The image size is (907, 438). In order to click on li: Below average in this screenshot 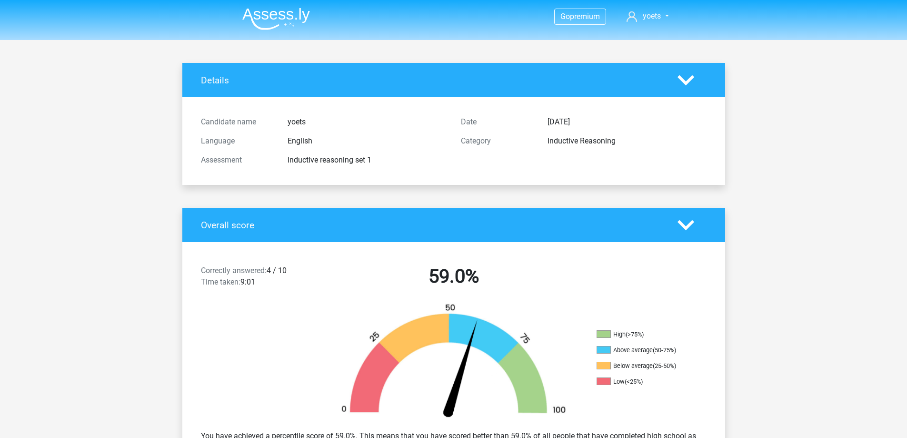, I will do `click(644, 366)`.